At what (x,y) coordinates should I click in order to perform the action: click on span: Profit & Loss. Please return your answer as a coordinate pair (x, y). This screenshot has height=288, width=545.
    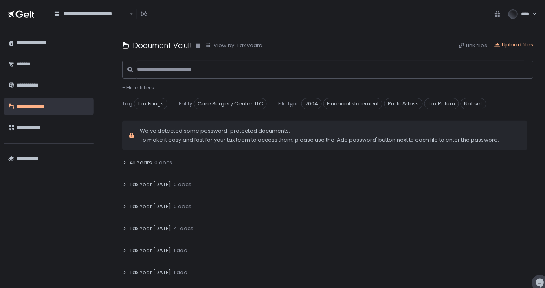
    Looking at the image, I should click on (403, 104).